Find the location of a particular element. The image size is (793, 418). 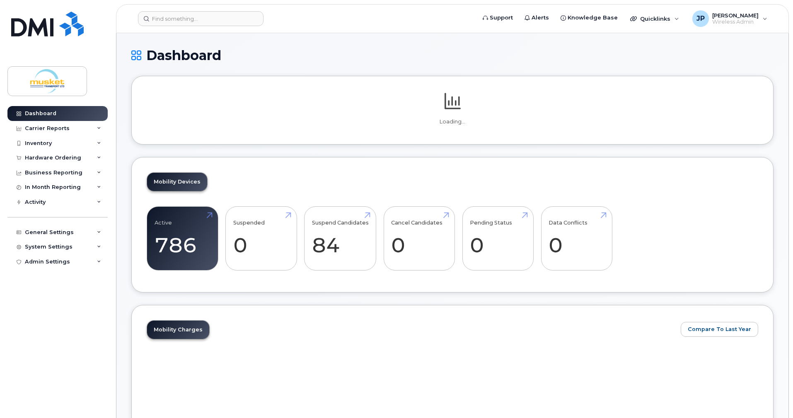

a: Pending Status 0 is located at coordinates (498, 239).